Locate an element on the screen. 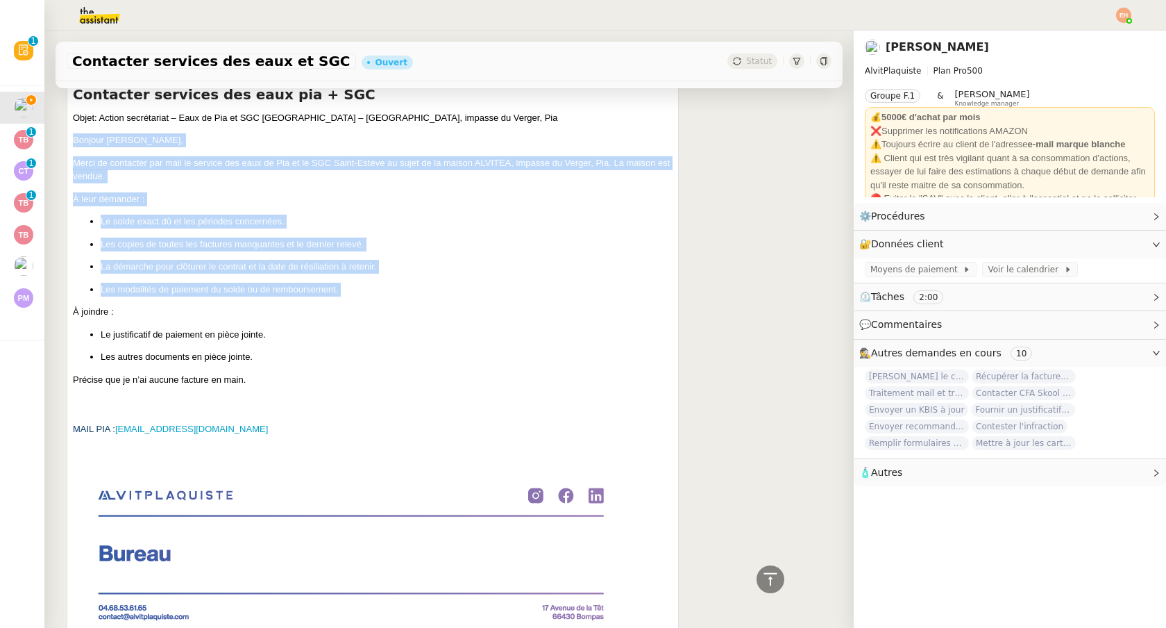 The width and height of the screenshot is (1166, 628). span: Données client is located at coordinates (907, 244).